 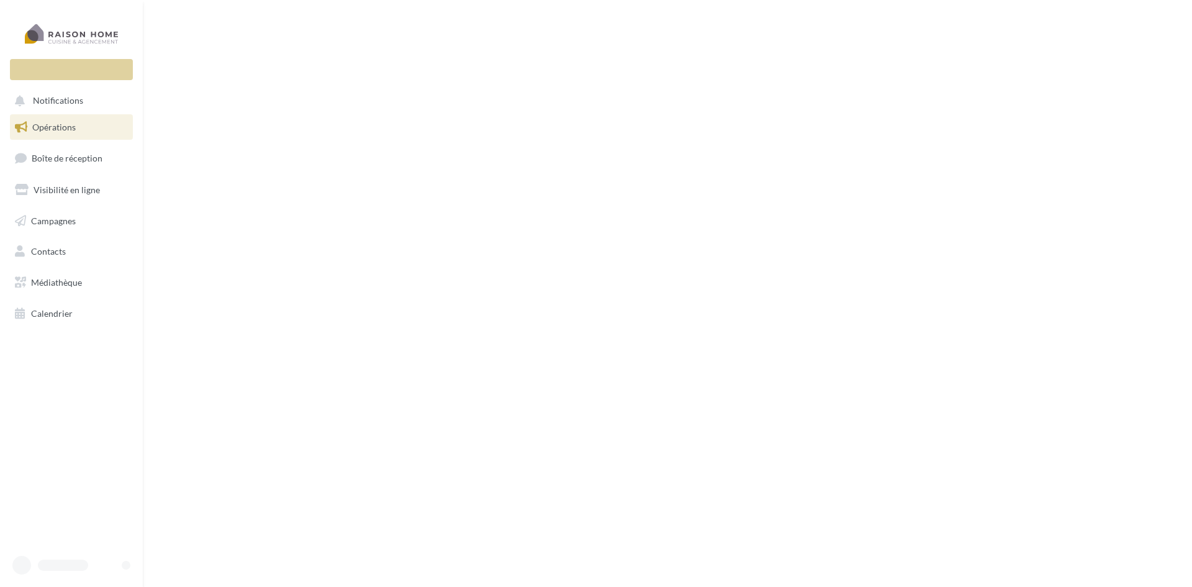 What do you see at coordinates (66, 189) in the screenshot?
I see `span: Visibilité en ligne` at bounding box center [66, 189].